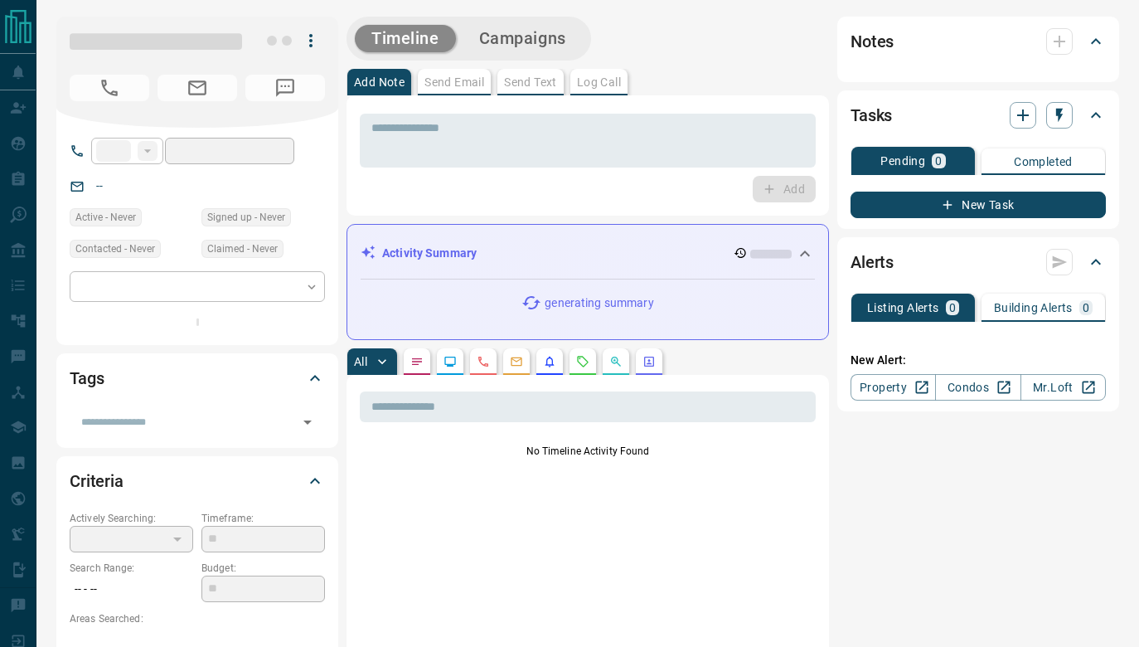 This screenshot has height=647, width=1139. Describe the element at coordinates (649, 362) in the screenshot. I see `svg: Agent Actions` at that location.